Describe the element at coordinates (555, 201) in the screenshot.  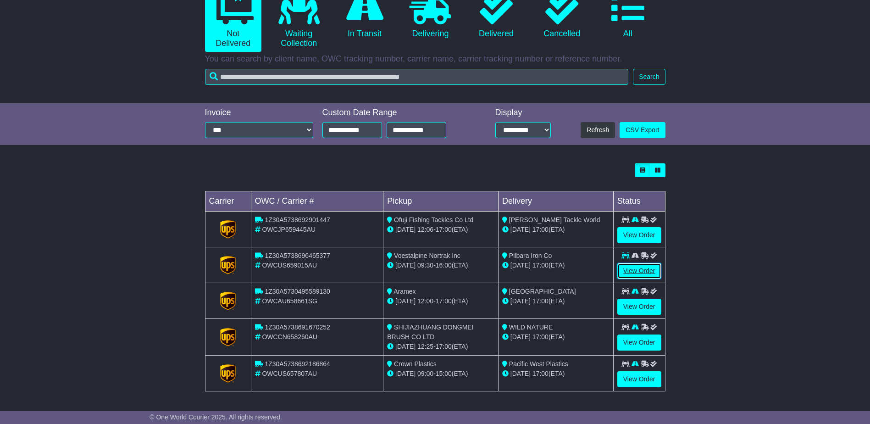
I see `td: Delivery` at that location.